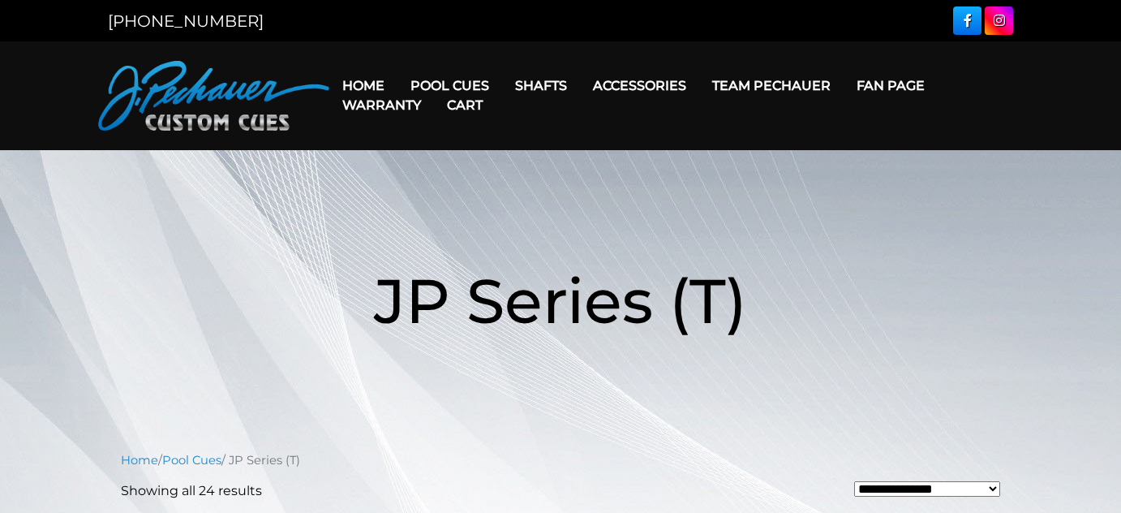 Image resolution: width=1121 pixels, height=513 pixels. Describe the element at coordinates (927, 488) in the screenshot. I see `select: Shop order` at that location.